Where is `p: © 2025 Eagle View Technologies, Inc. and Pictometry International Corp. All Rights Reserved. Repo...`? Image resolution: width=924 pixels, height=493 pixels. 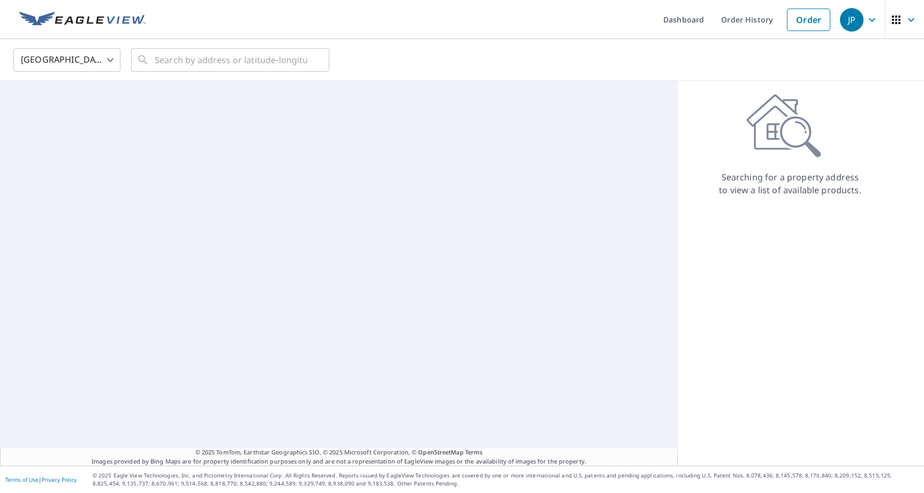
p: © 2025 Eagle View Technologies, Inc. and Pictometry International Corp. All Rights Reserved. Repo... is located at coordinates (506, 480).